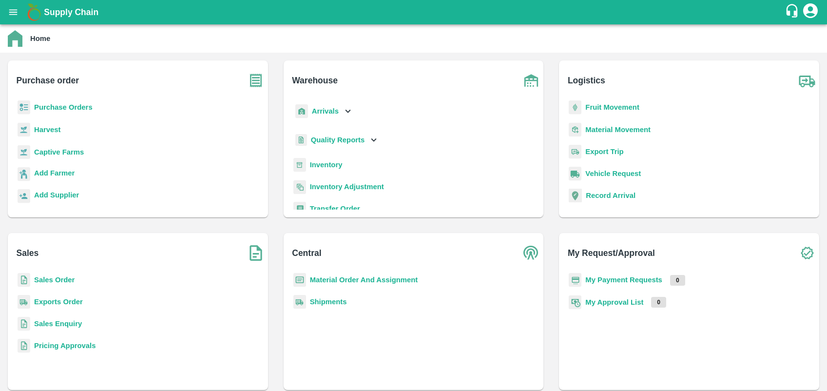 Image resolution: width=827 pixels, height=391 pixels. What do you see at coordinates (575, 302) in the screenshot?
I see `img: approval` at bounding box center [575, 302].